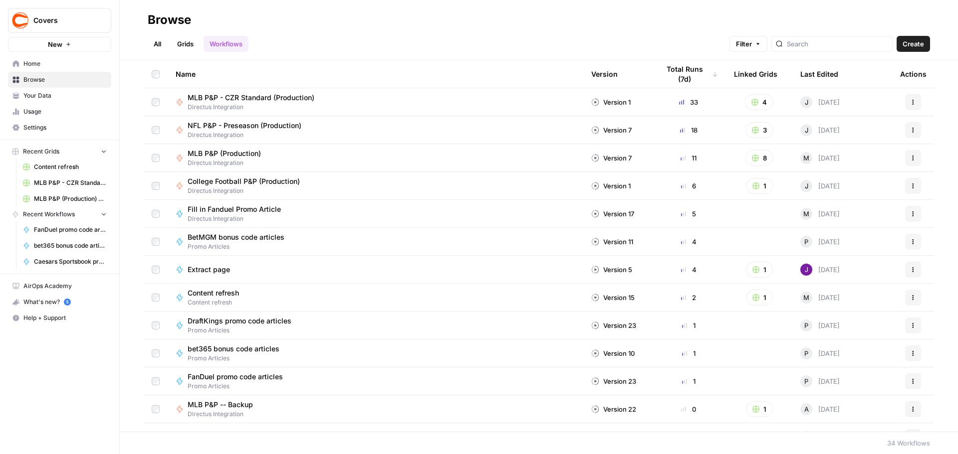 The height and width of the screenshot is (454, 958). Describe the element at coordinates (613, 298) in the screenshot. I see `div: Version 15` at that location.